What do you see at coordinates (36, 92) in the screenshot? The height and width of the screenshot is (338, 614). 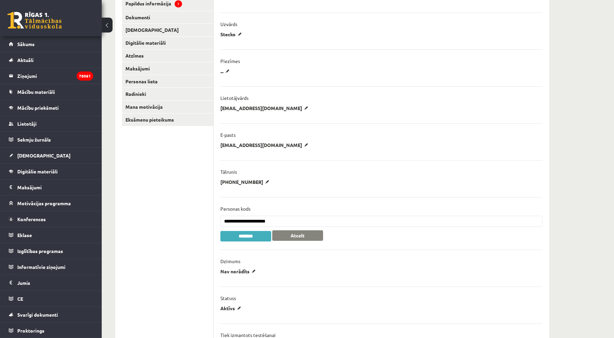 I see `span: Mācību materiāli` at bounding box center [36, 92].